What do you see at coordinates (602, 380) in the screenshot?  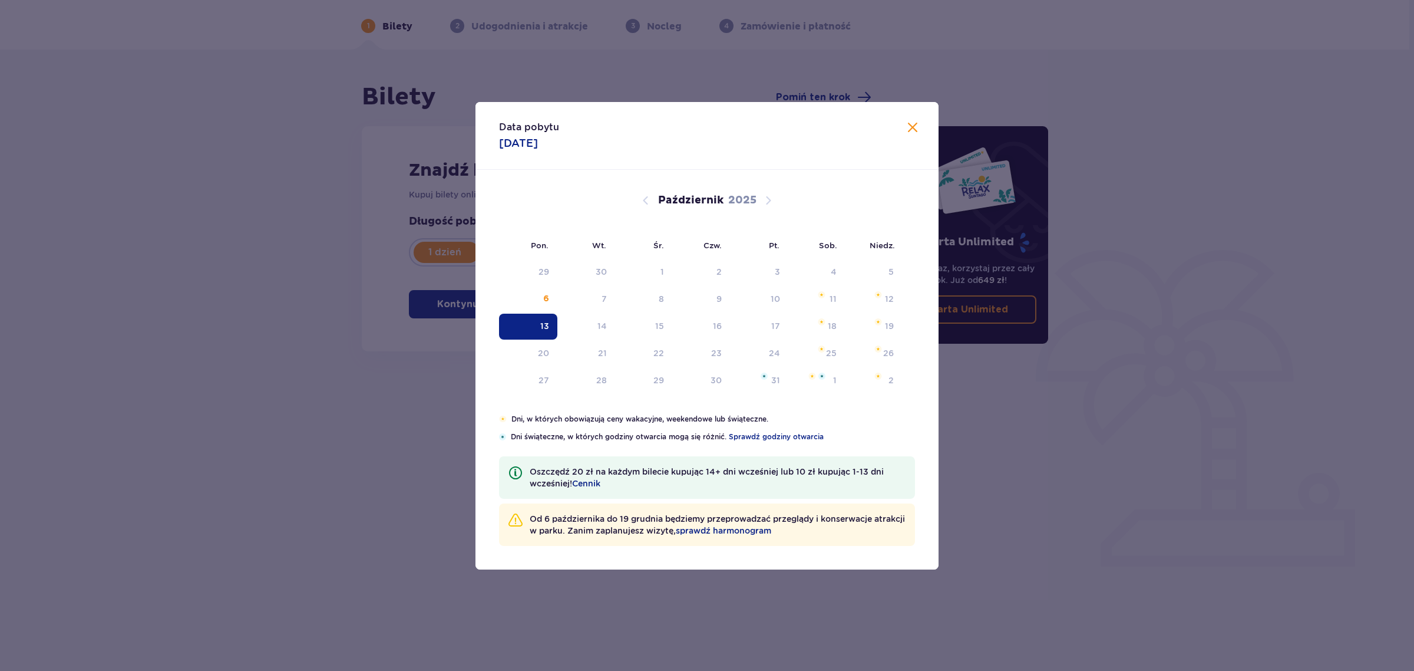 I see `div: 28` at bounding box center [602, 380].